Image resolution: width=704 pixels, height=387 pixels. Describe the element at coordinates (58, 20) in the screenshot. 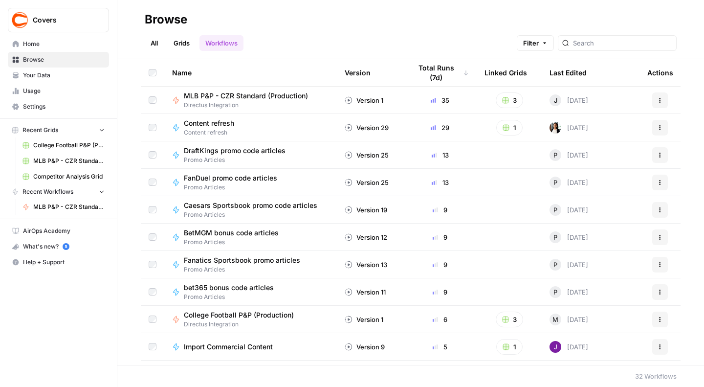

I see `button: Workspace: Covers` at that location.